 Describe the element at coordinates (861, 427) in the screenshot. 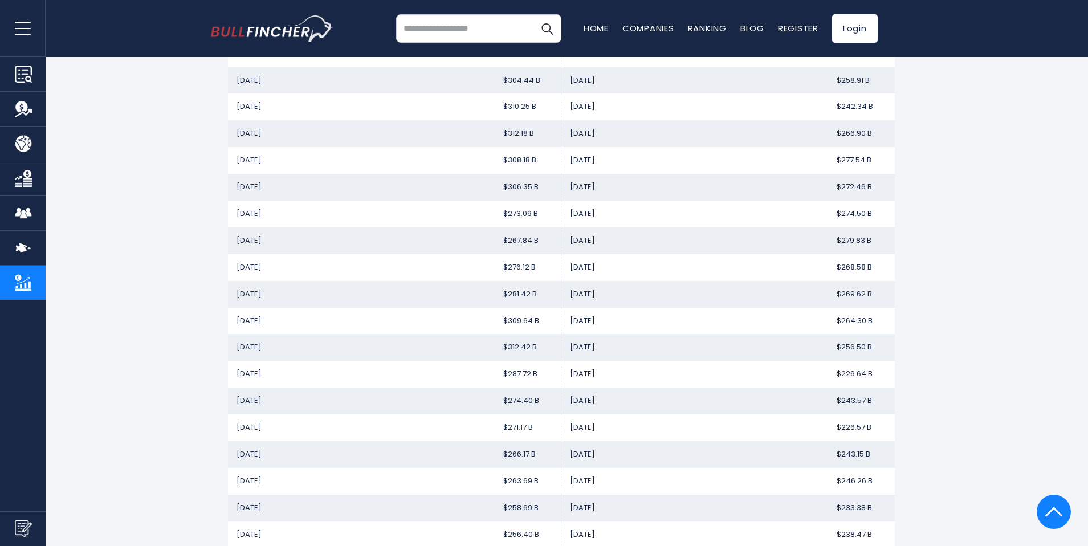

I see `td: $226.57 B` at that location.